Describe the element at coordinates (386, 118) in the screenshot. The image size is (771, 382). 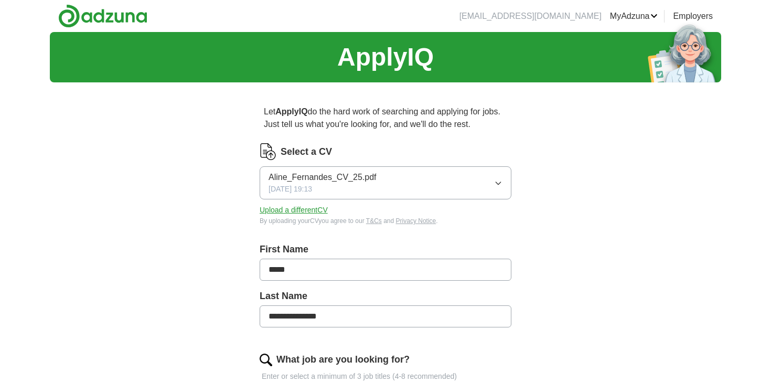
I see `p: Let do the hard work of searching and applying for jobs. Just tell us what you're looking for, an...` at that location.